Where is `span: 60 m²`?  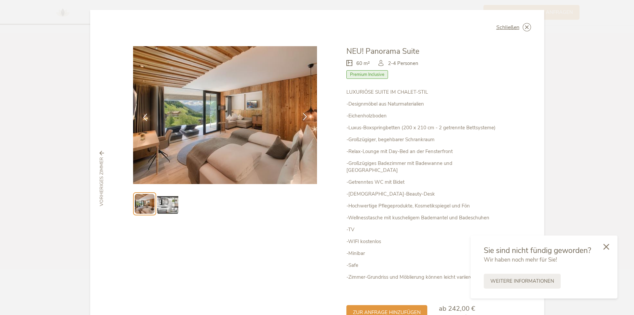
span: 60 m² is located at coordinates (363, 63).